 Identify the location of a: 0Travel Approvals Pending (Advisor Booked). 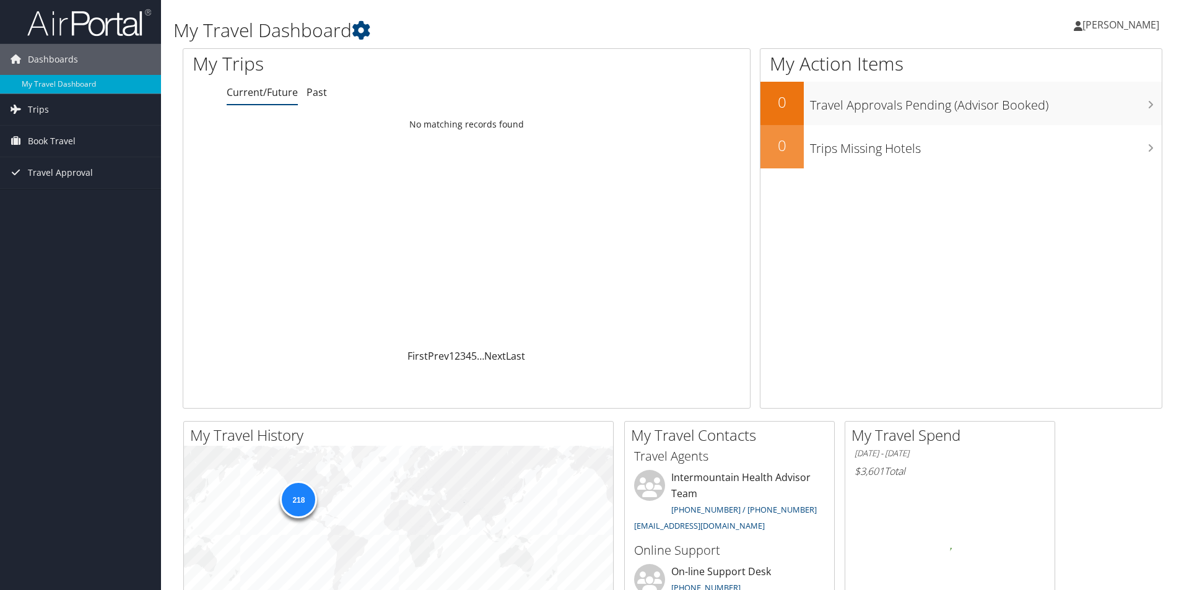
(961, 103).